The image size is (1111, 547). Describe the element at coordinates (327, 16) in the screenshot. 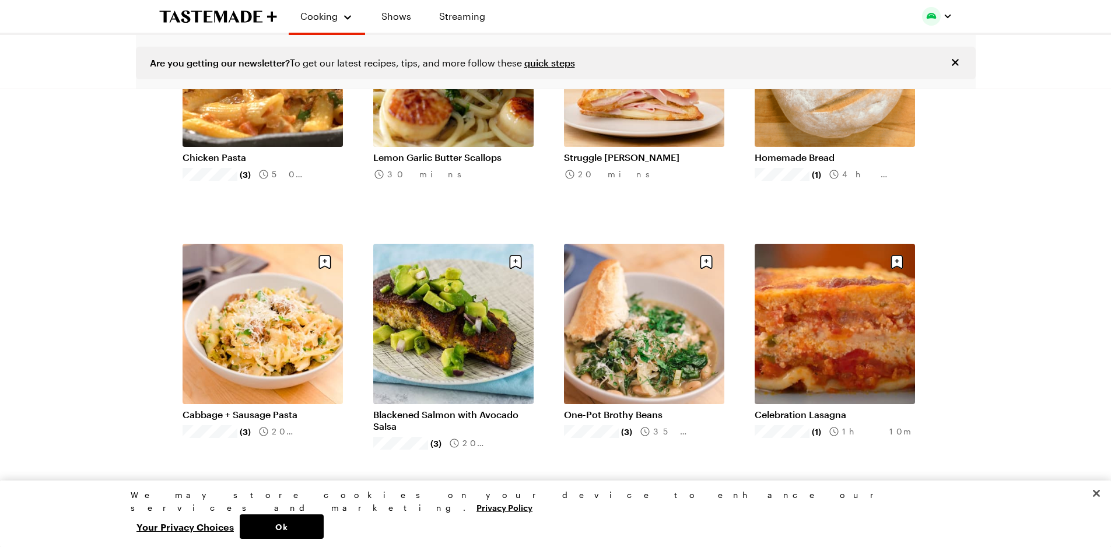

I see `button: Cooking` at that location.